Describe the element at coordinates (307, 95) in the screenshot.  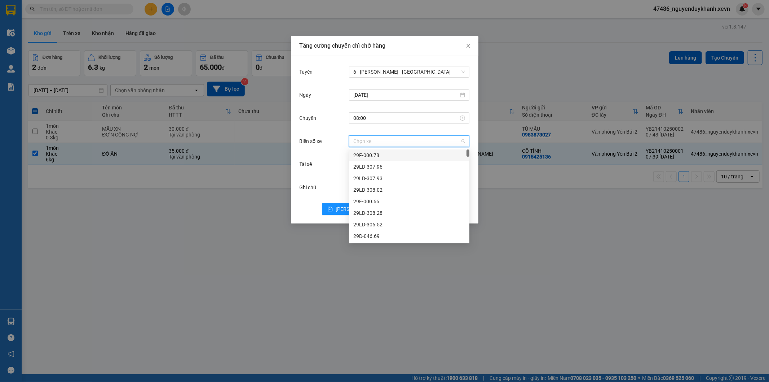
I see `label: Ngày` at that location.